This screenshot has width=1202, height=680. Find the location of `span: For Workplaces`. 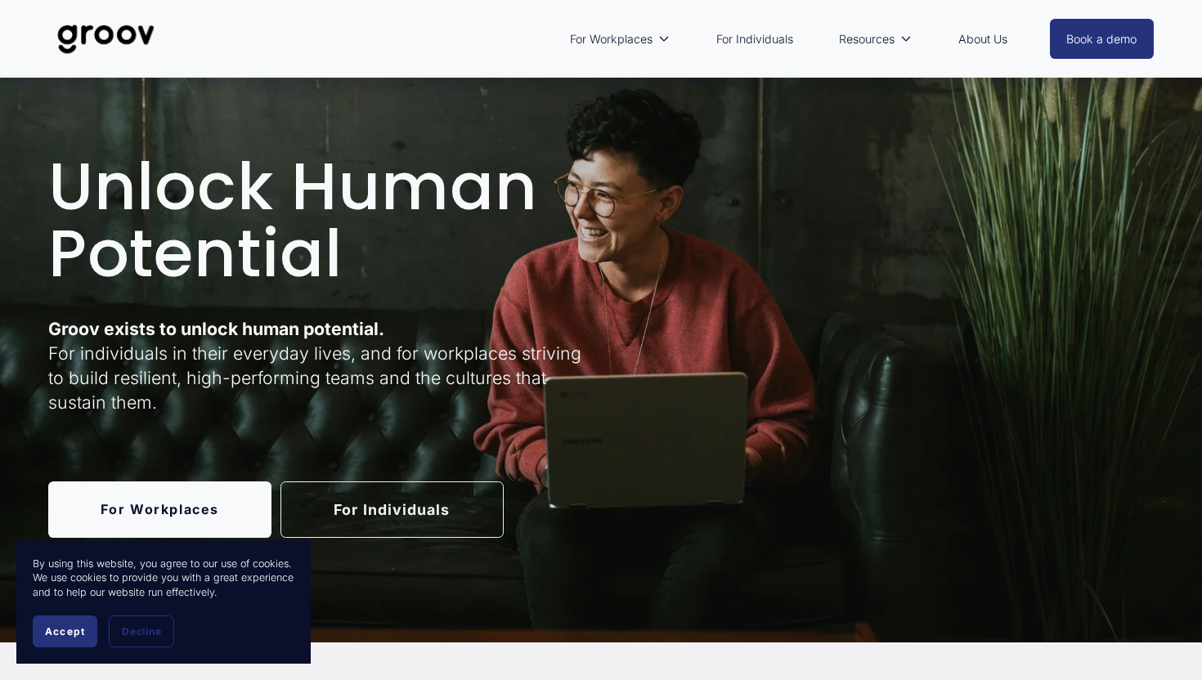

span: For Workplaces is located at coordinates (611, 39).